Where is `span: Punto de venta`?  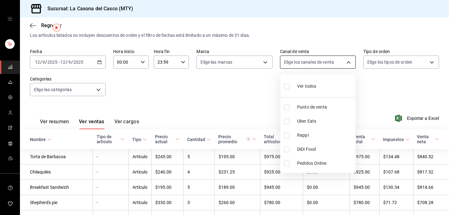
span: Punto de venta is located at coordinates (325, 107).